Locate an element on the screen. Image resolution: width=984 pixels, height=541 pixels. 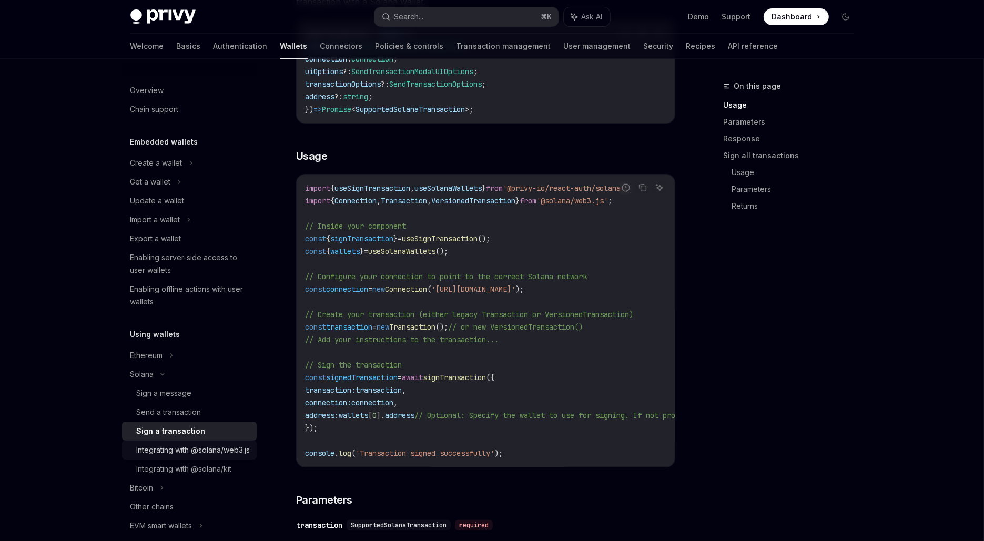
a: Enabling server-side access to user wallets is located at coordinates (189, 264).